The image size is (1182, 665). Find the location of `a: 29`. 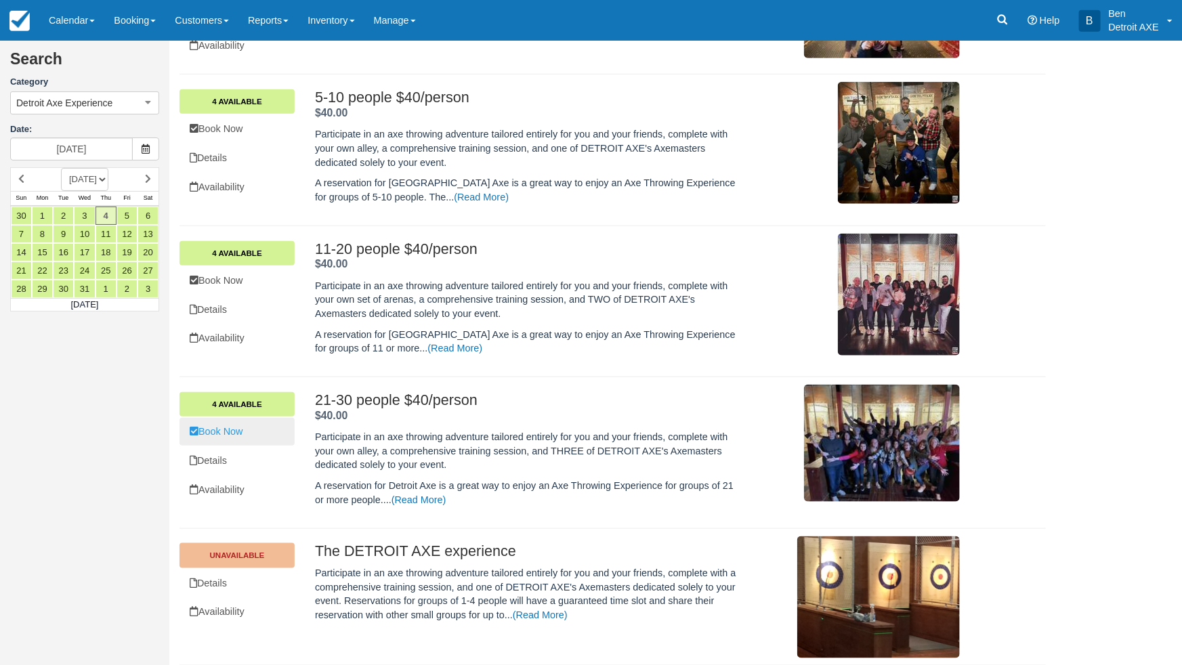

a: 29 is located at coordinates (42, 288).